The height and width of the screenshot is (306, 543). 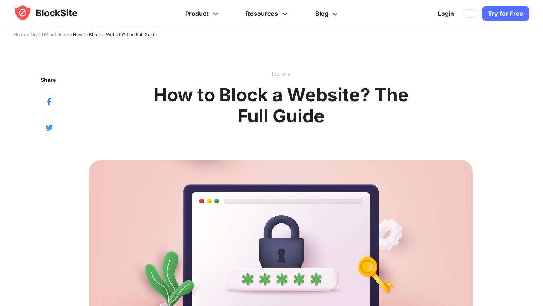 What do you see at coordinates (48, 80) in the screenshot?
I see `text: Share` at bounding box center [48, 80].